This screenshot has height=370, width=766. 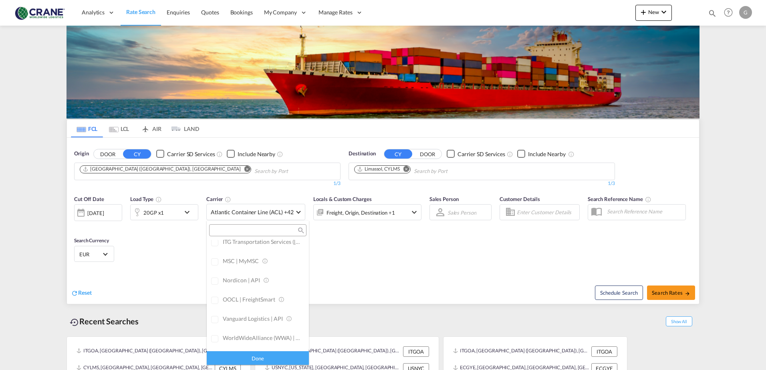 I want to click on div: Vanguard Logistics | API, so click(x=262, y=319).